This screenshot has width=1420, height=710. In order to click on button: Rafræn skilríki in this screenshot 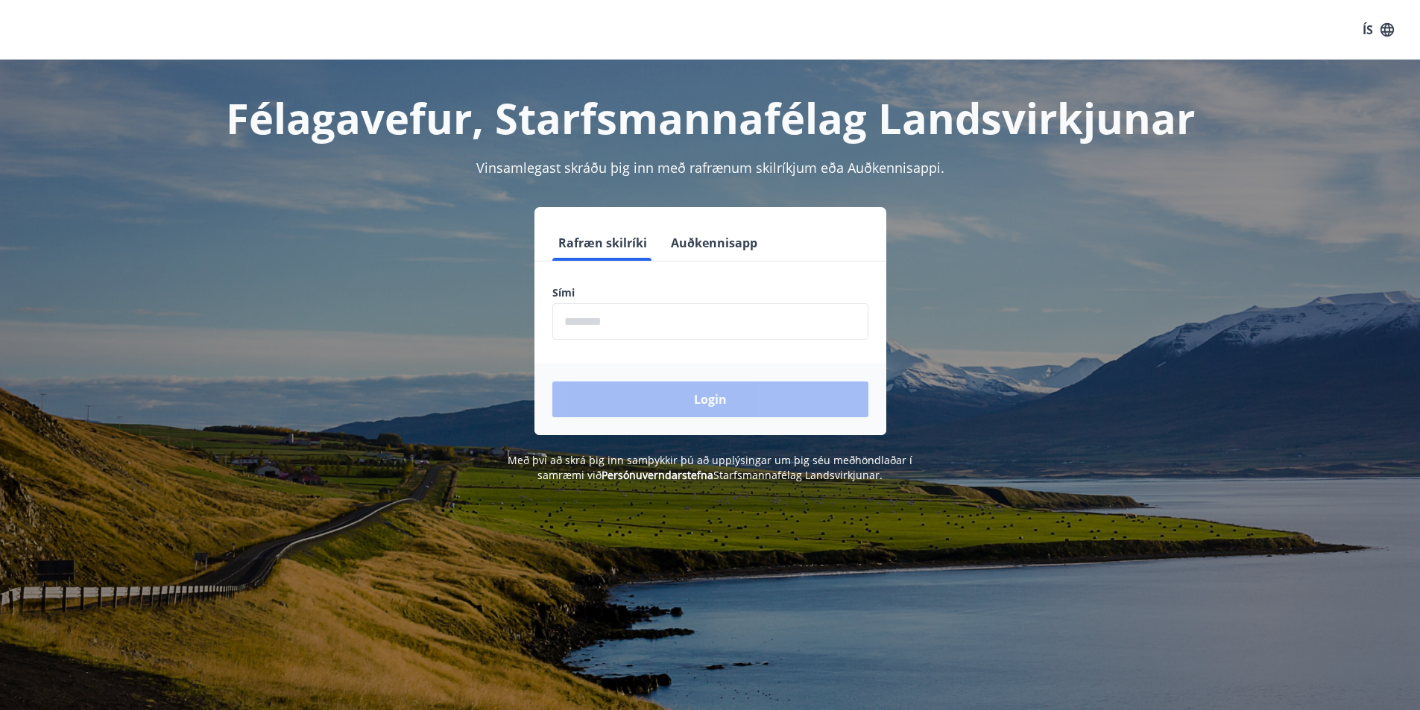, I will do `click(602, 243)`.